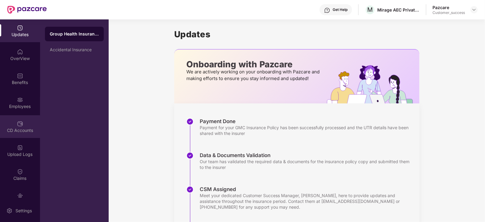 Image resolution: width=485 pixels, height=222 pixels. I want to click on div: Mirage AEC Private Limited, so click(398, 10).